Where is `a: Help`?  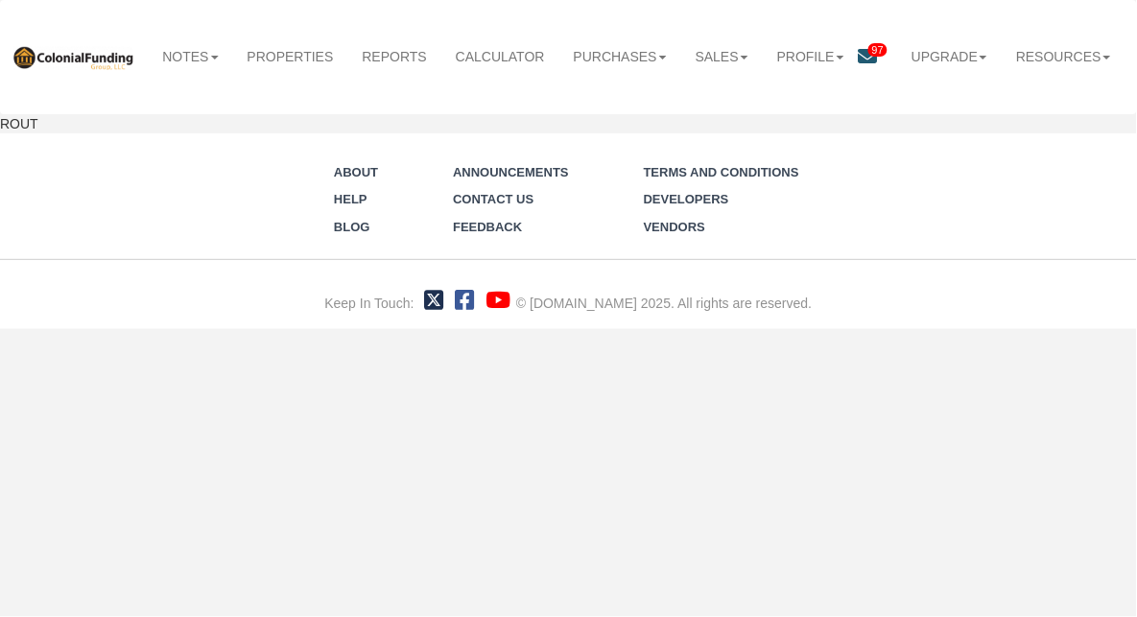 a: Help is located at coordinates (350, 199).